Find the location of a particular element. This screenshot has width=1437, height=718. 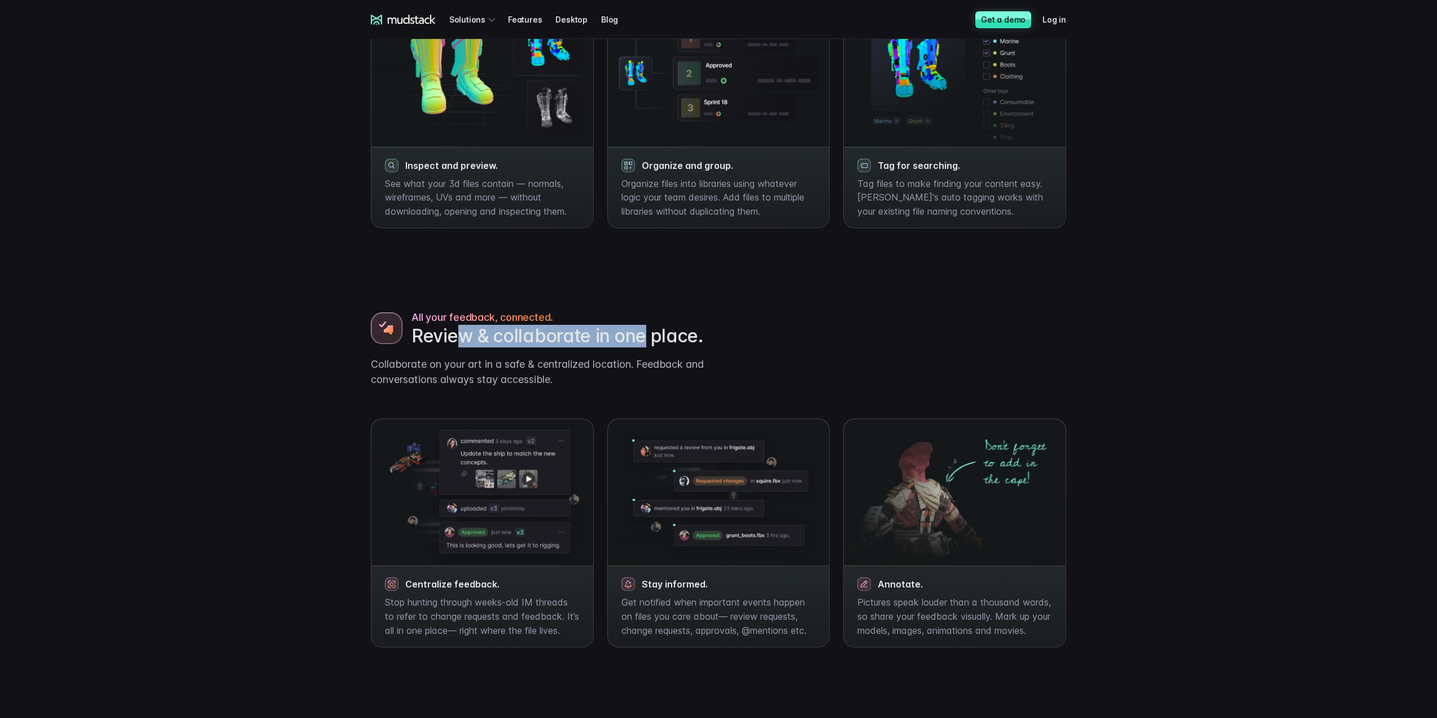

span: Last name is located at coordinates (209, 5).